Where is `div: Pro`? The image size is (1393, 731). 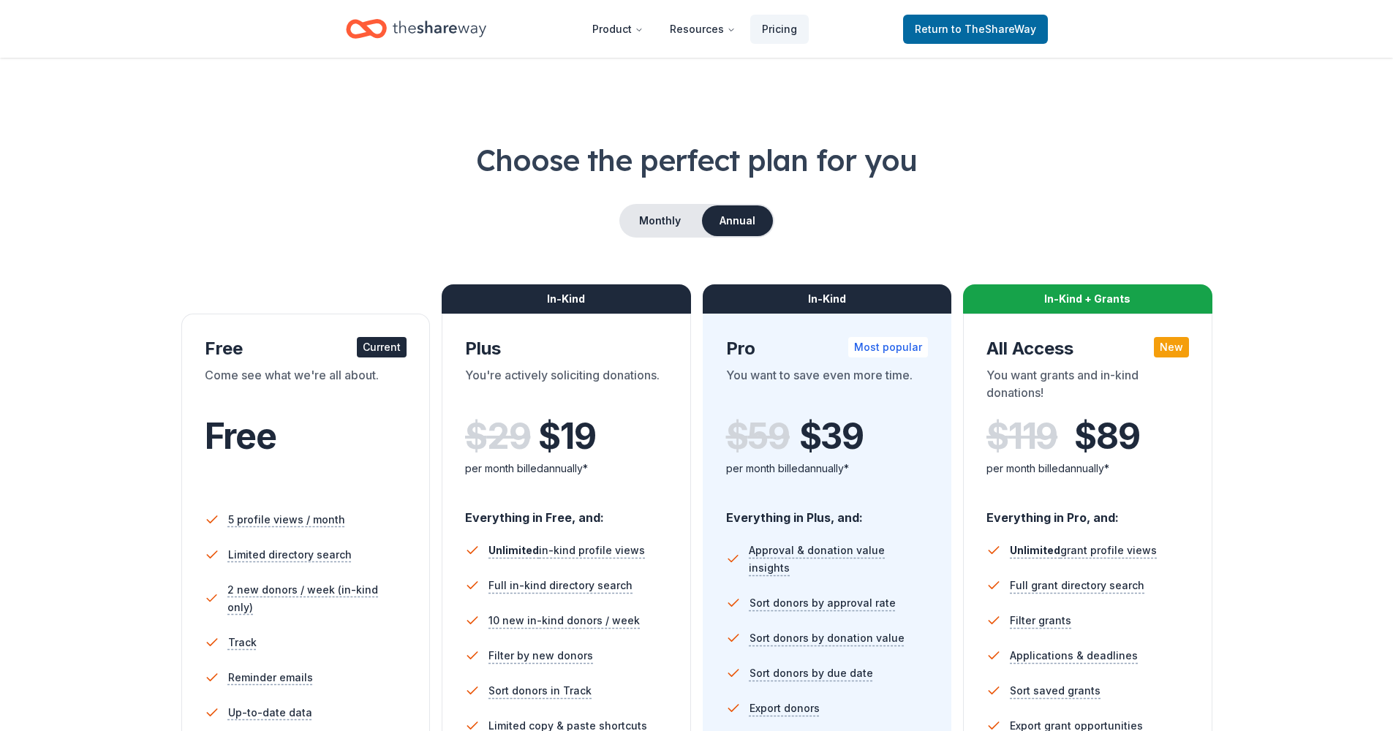 div: Pro is located at coordinates (827, 349).